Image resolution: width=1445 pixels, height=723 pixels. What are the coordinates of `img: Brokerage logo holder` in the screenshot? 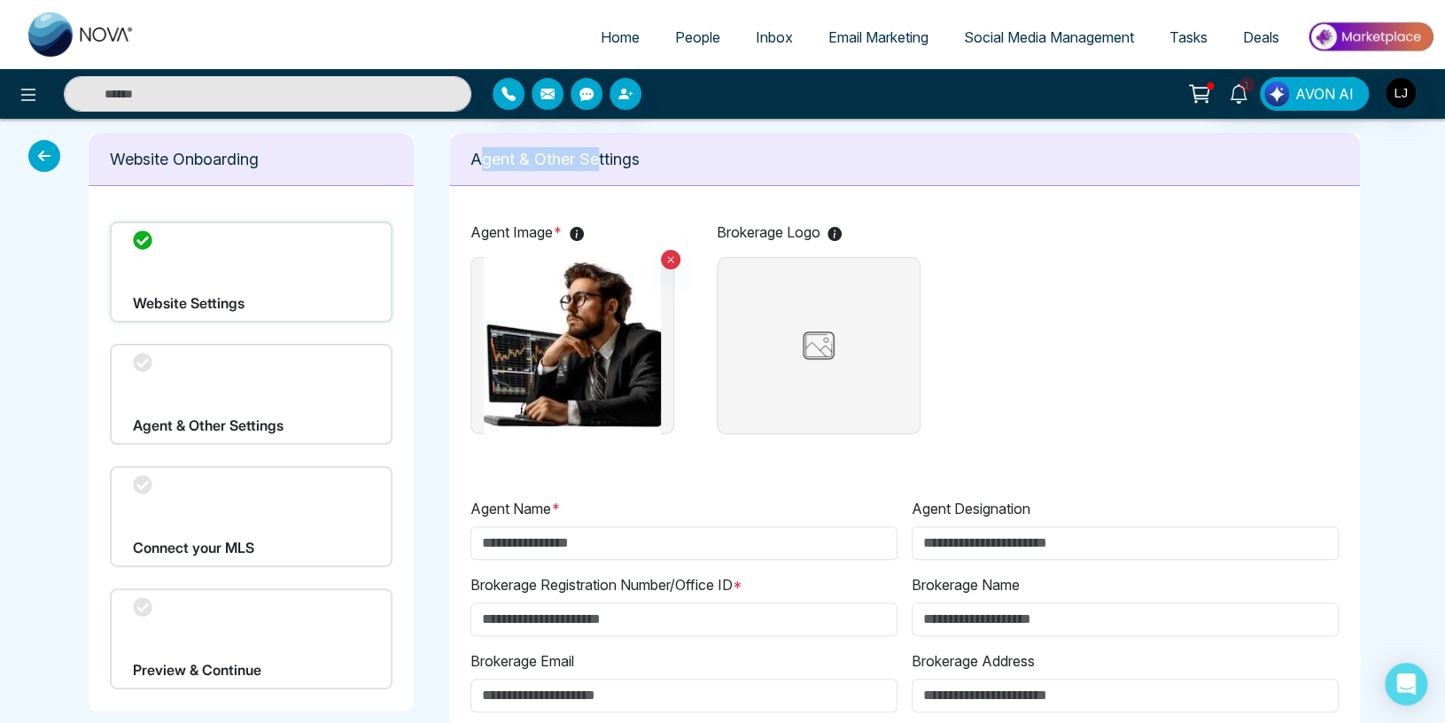 It's located at (819, 345).